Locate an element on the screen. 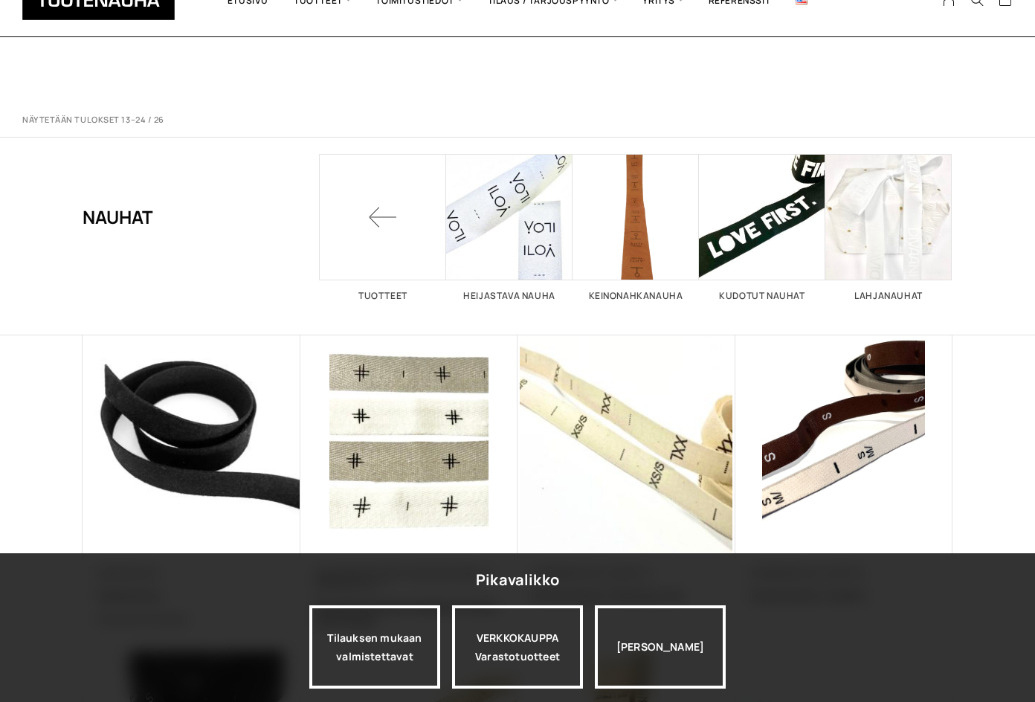 The height and width of the screenshot is (702, 1035). div: VERKKOKAUPPA Varastotuotteet is located at coordinates (517, 647).